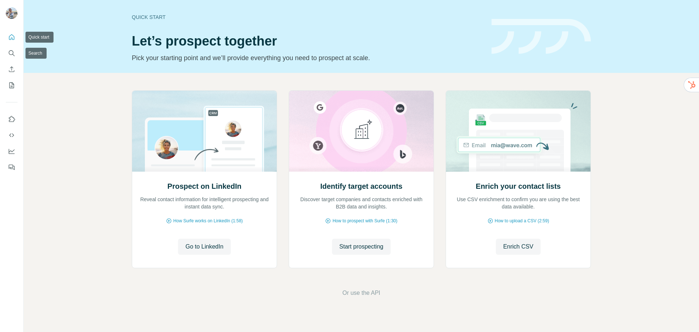 The width and height of the screenshot is (699, 332). What do you see at coordinates (12, 85) in the screenshot?
I see `button: My lists` at bounding box center [12, 85].